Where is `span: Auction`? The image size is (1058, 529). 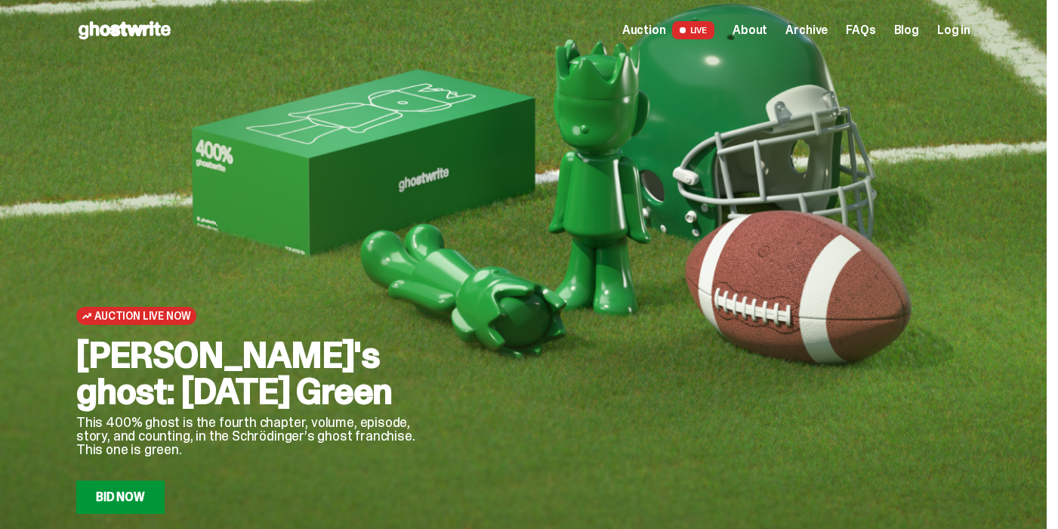 span: Auction is located at coordinates (644, 30).